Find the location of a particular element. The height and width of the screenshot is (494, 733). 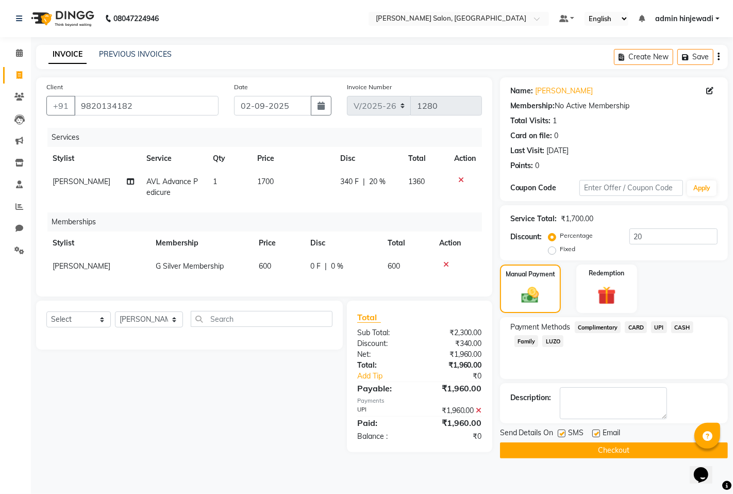

button: +91 is located at coordinates (61, 106).